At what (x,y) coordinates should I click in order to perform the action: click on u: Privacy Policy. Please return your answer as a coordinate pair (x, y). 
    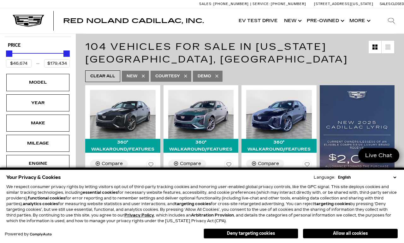
    Looking at the image, I should click on (139, 216).